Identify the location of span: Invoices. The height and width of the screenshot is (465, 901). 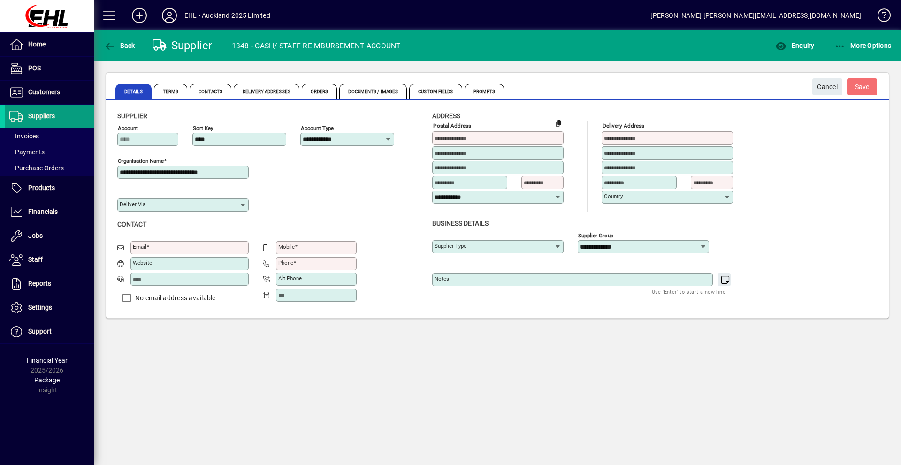
(24, 136).